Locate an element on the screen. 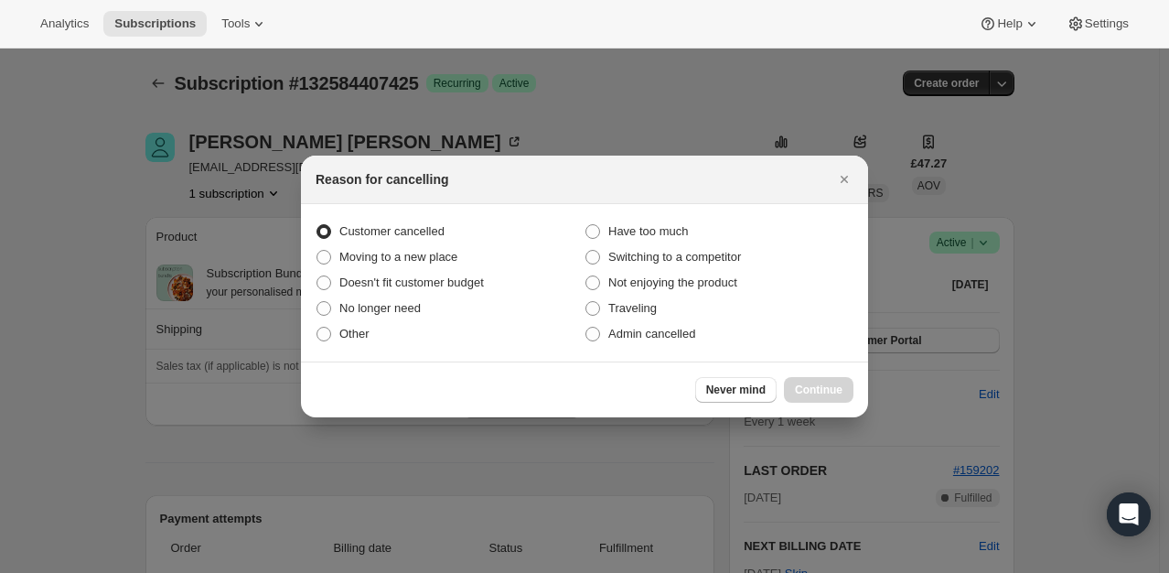 The height and width of the screenshot is (573, 1169). span: Have too much is located at coordinates (648, 230).